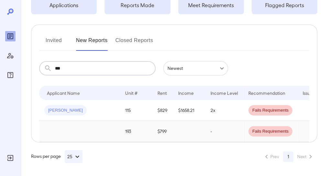 The image size is (325, 176). What do you see at coordinates (307, 93) in the screenshot?
I see `div: Issue` at bounding box center [307, 93].